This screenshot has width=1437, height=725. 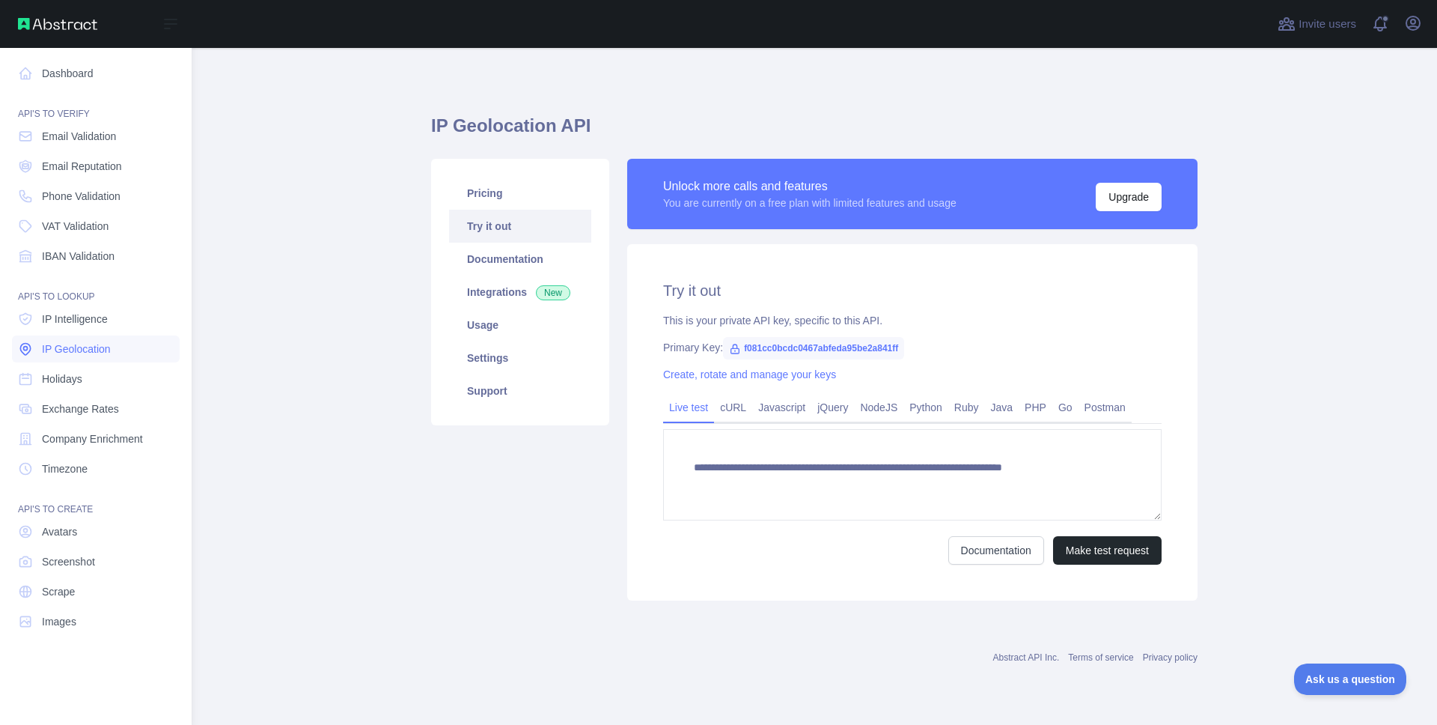 I want to click on a: IP Geolocation, so click(x=96, y=349).